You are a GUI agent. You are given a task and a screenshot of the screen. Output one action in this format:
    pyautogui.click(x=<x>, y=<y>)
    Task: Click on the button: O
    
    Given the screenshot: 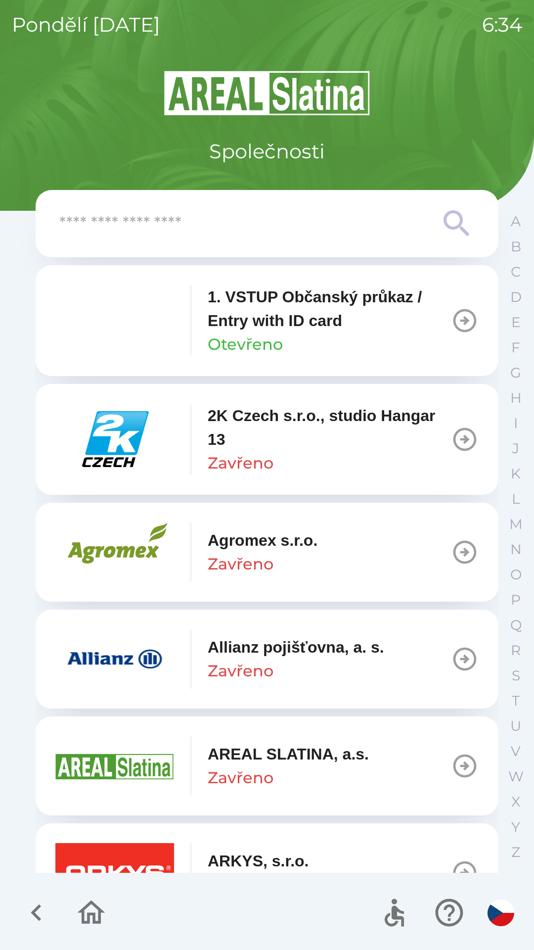 What is the action you would take?
    pyautogui.click(x=516, y=574)
    